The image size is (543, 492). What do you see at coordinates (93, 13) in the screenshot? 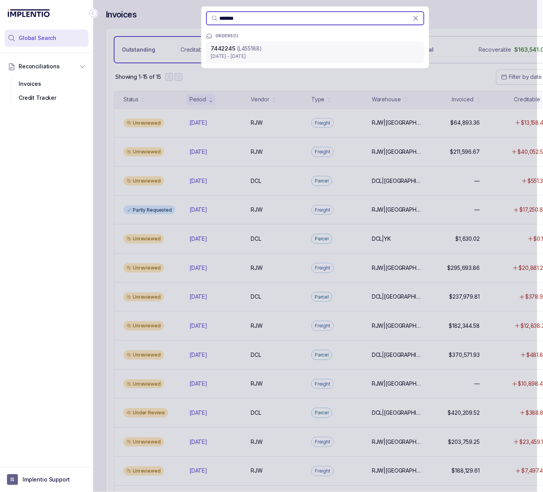
I see `div: Collapse Icon` at bounding box center [93, 13].